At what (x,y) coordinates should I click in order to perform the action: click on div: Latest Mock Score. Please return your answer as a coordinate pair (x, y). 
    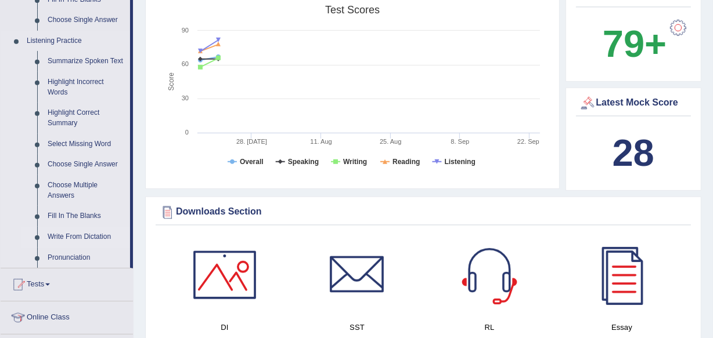
    Looking at the image, I should click on (633, 103).